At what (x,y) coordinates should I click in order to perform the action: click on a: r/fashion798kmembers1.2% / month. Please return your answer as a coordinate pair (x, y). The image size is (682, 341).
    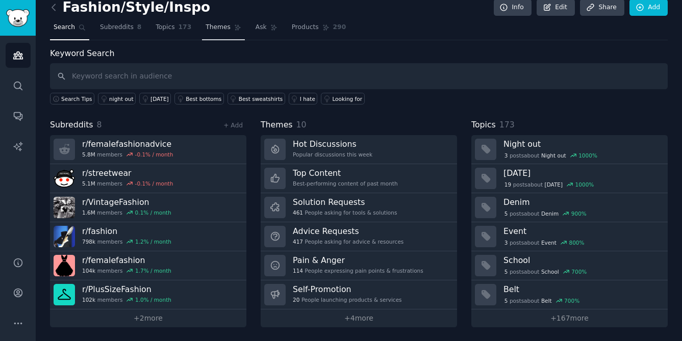
    Looking at the image, I should click on (148, 237).